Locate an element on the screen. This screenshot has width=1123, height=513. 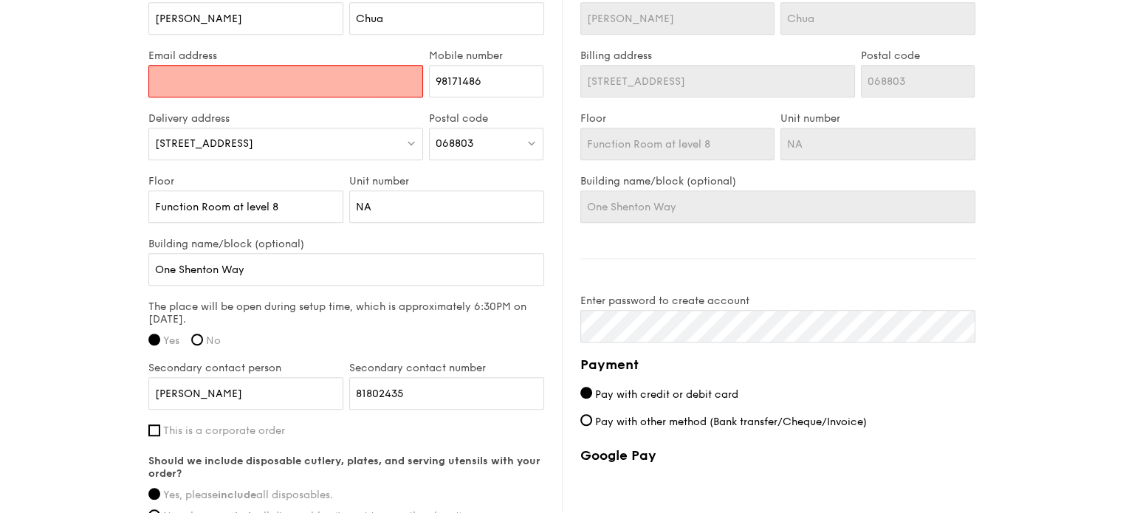
h4: Payment is located at coordinates (777, 365).